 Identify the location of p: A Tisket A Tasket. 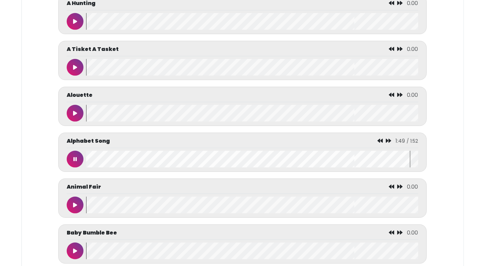
(93, 49).